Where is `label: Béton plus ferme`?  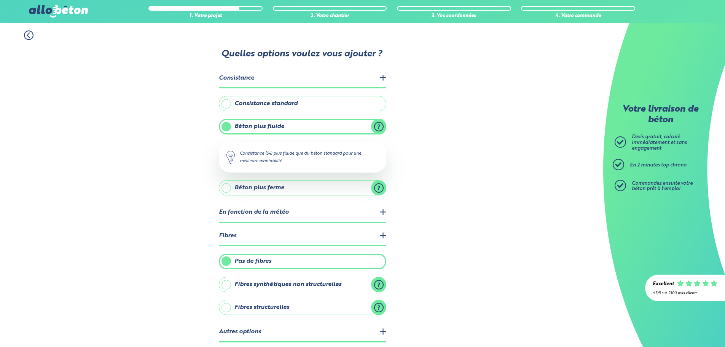
label: Béton plus ferme is located at coordinates (303, 188).